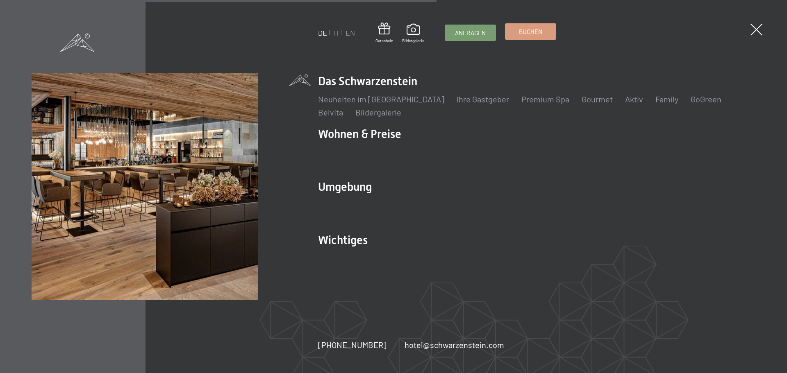 This screenshot has height=373, width=787. Describe the element at coordinates (384, 33) in the screenshot. I see `a: Gutschein` at that location.